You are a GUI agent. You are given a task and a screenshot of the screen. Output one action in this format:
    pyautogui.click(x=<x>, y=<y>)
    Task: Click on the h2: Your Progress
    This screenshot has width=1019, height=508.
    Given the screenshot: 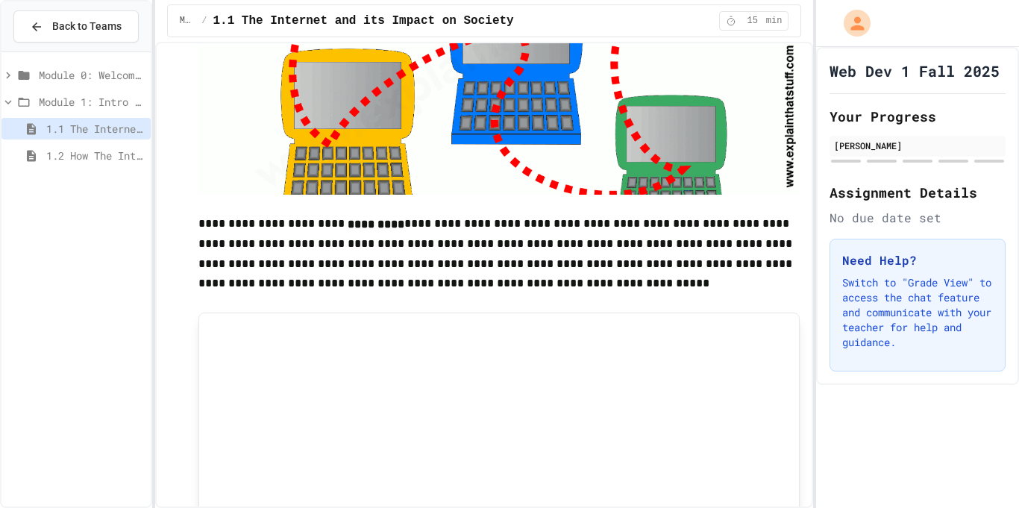 What is the action you would take?
    pyautogui.click(x=917, y=116)
    